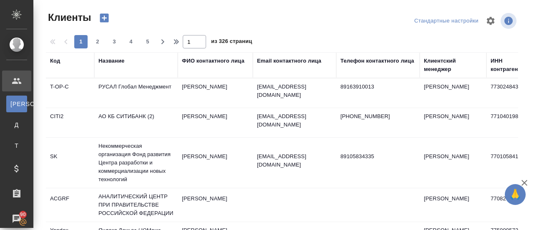 This screenshot has height=230, width=534. I want to click on span: 5, so click(148, 42).